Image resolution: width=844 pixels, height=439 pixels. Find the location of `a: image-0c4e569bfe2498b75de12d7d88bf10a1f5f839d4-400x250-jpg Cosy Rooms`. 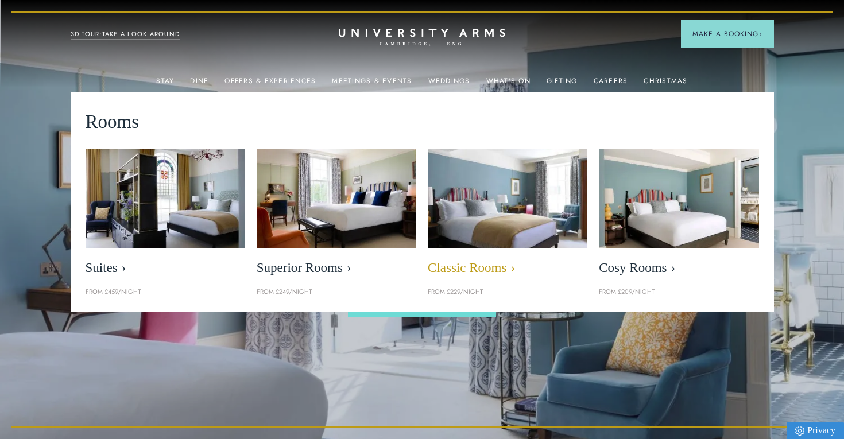

a: image-0c4e569bfe2498b75de12d7d88bf10a1f5f839d4-400x250-jpg Cosy Rooms is located at coordinates (679, 215).